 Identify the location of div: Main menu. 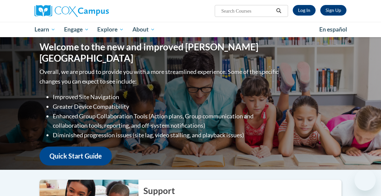
(191, 30).